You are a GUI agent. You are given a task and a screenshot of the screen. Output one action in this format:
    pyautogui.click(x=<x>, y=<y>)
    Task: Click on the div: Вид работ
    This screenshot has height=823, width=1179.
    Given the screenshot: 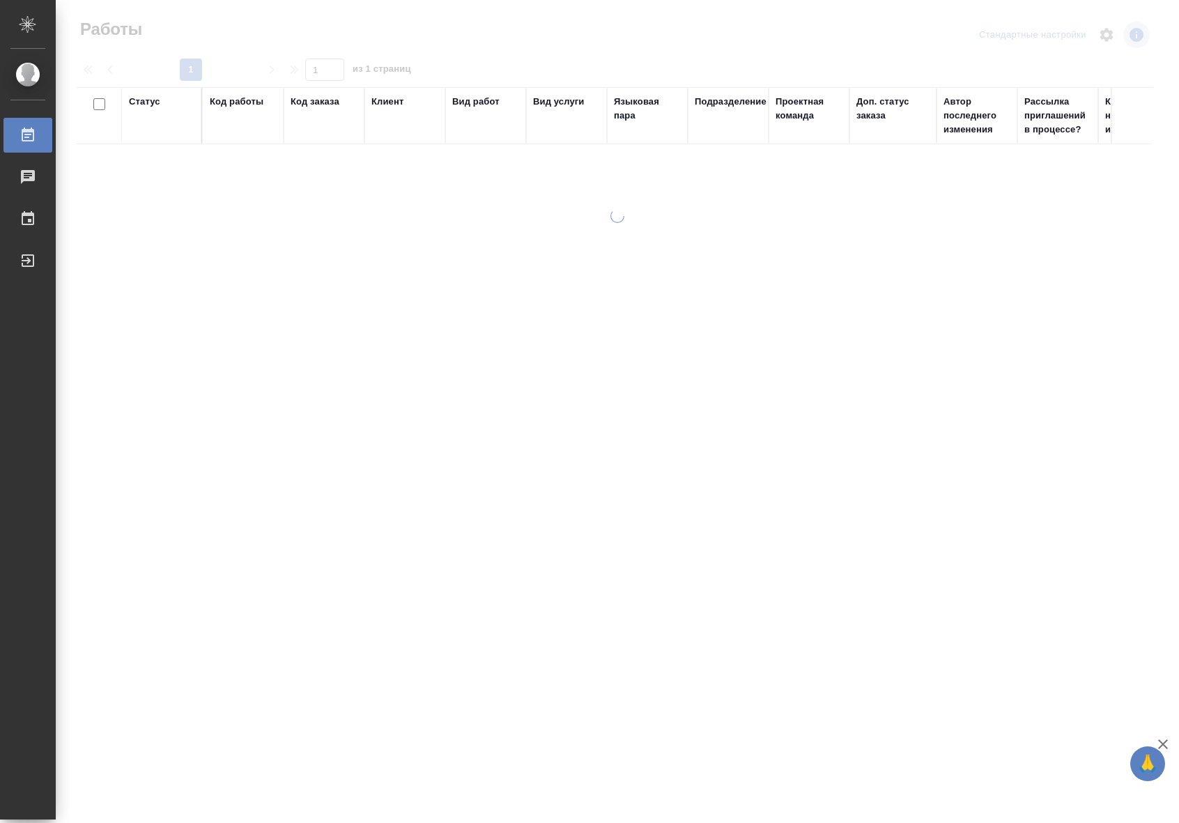 What is the action you would take?
    pyautogui.click(x=476, y=102)
    